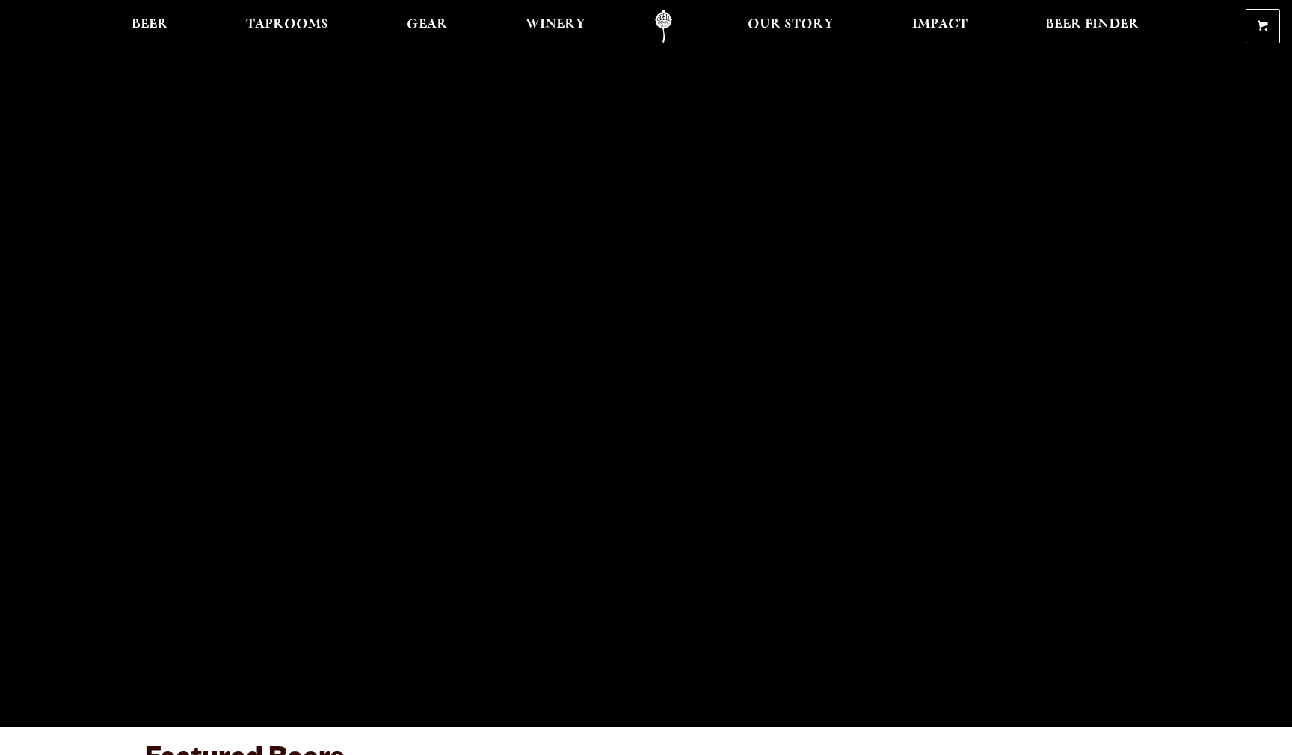 The image size is (1292, 755). I want to click on span: Gear, so click(427, 25).